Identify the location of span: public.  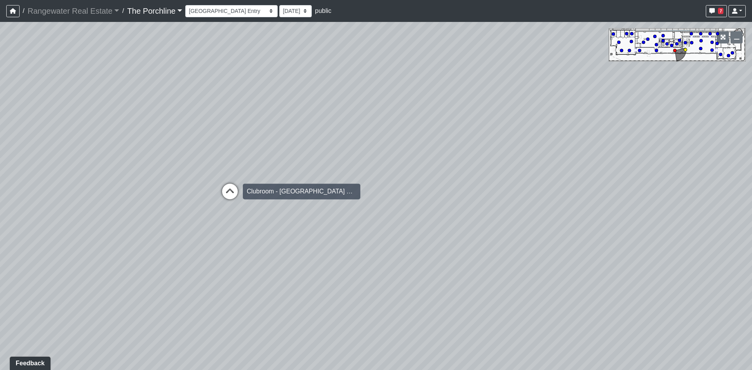
(323, 11).